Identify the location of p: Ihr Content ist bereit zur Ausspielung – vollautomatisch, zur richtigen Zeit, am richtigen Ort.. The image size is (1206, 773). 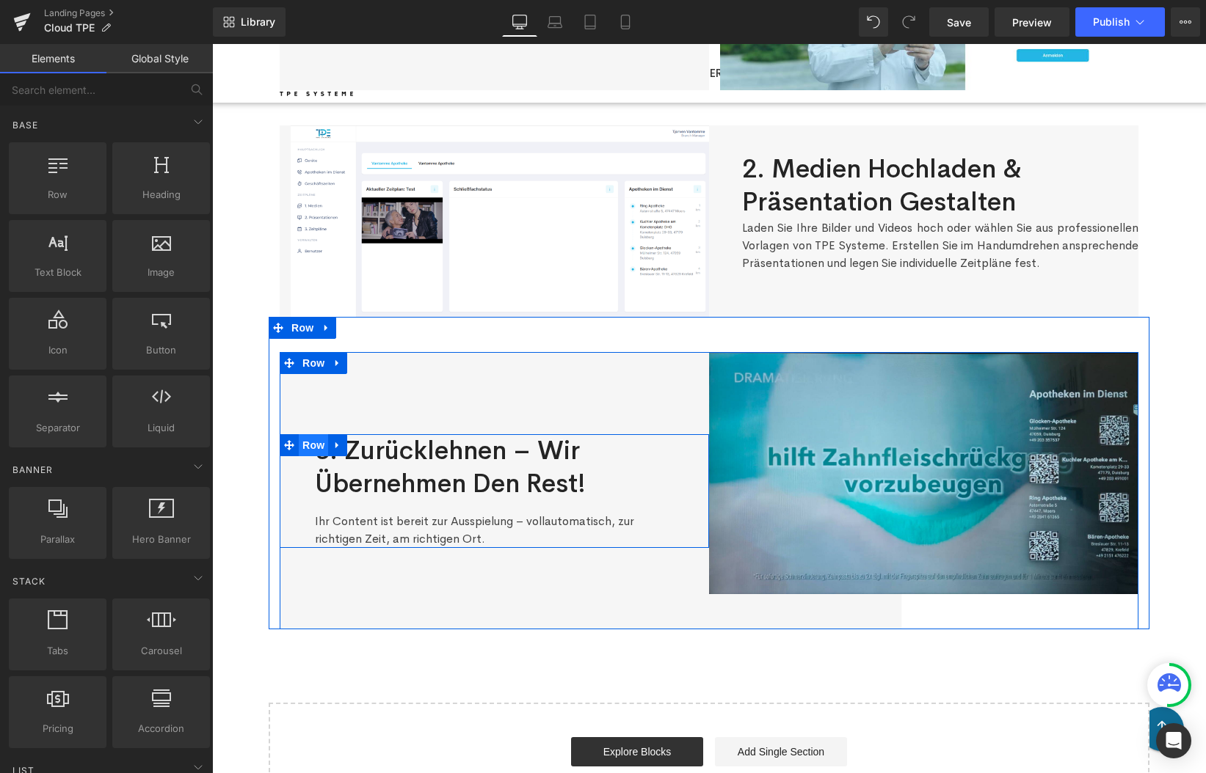
(282, 486).